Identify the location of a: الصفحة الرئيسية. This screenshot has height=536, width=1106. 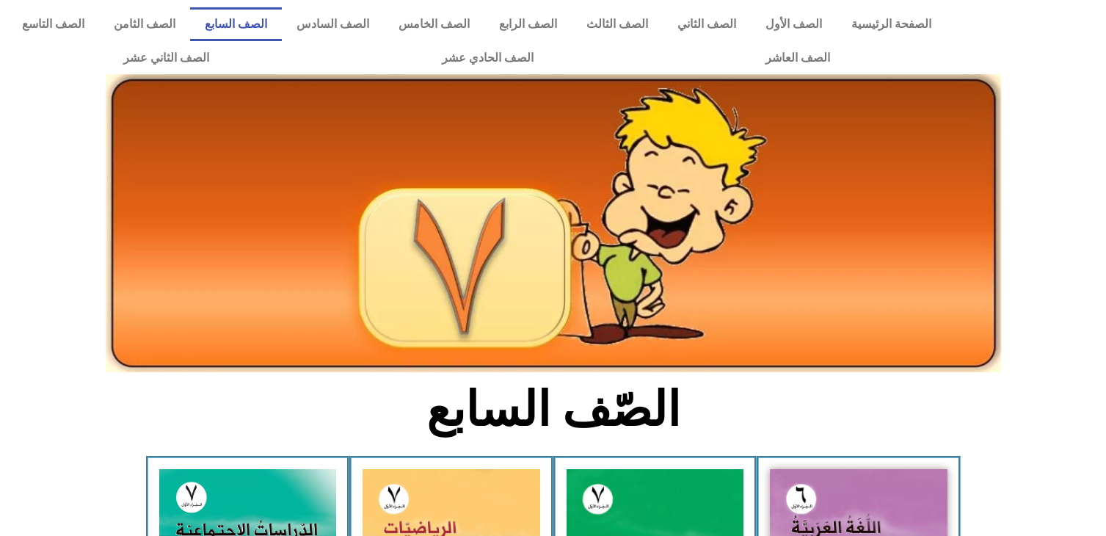
(891, 24).